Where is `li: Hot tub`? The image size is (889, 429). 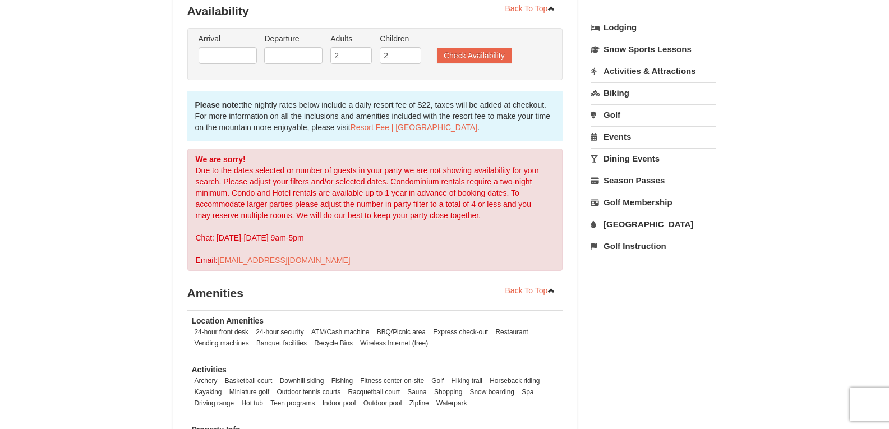 li: Hot tub is located at coordinates (252, 403).